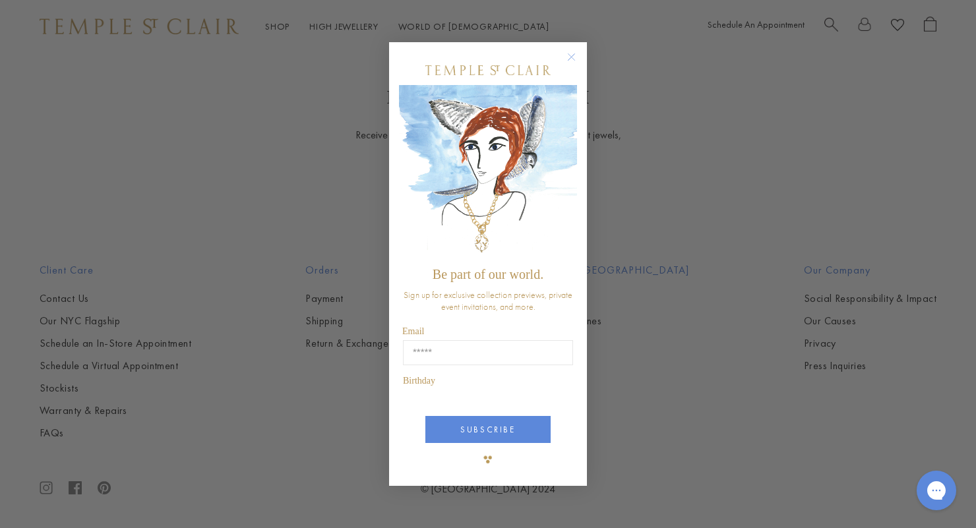 This screenshot has height=528, width=976. Describe the element at coordinates (413, 331) in the screenshot. I see `span: Email` at that location.